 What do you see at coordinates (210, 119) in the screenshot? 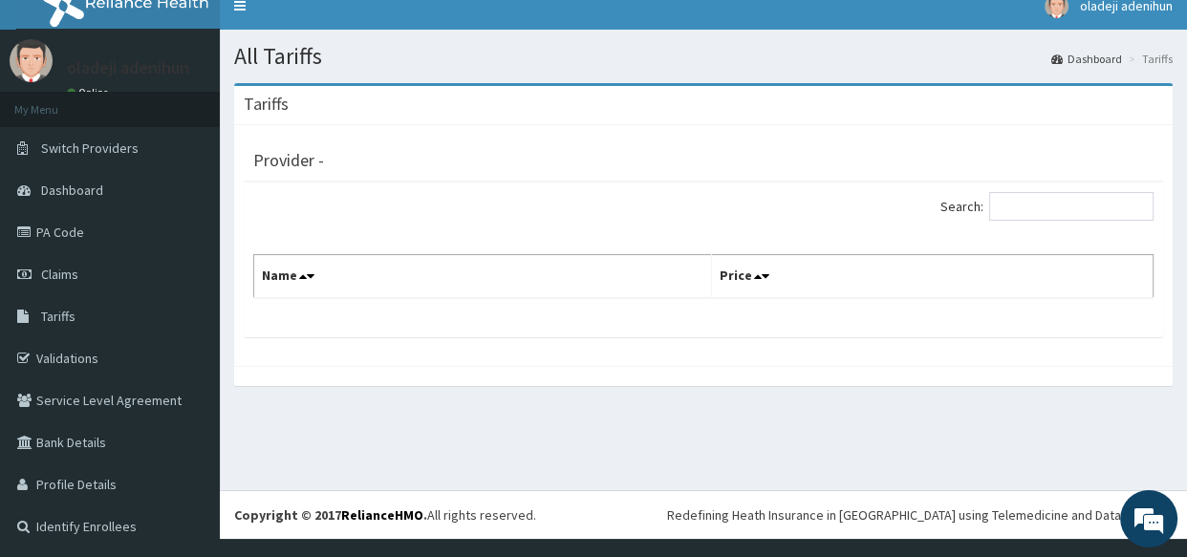
I see `div: Chat with us now` at bounding box center [210, 119].